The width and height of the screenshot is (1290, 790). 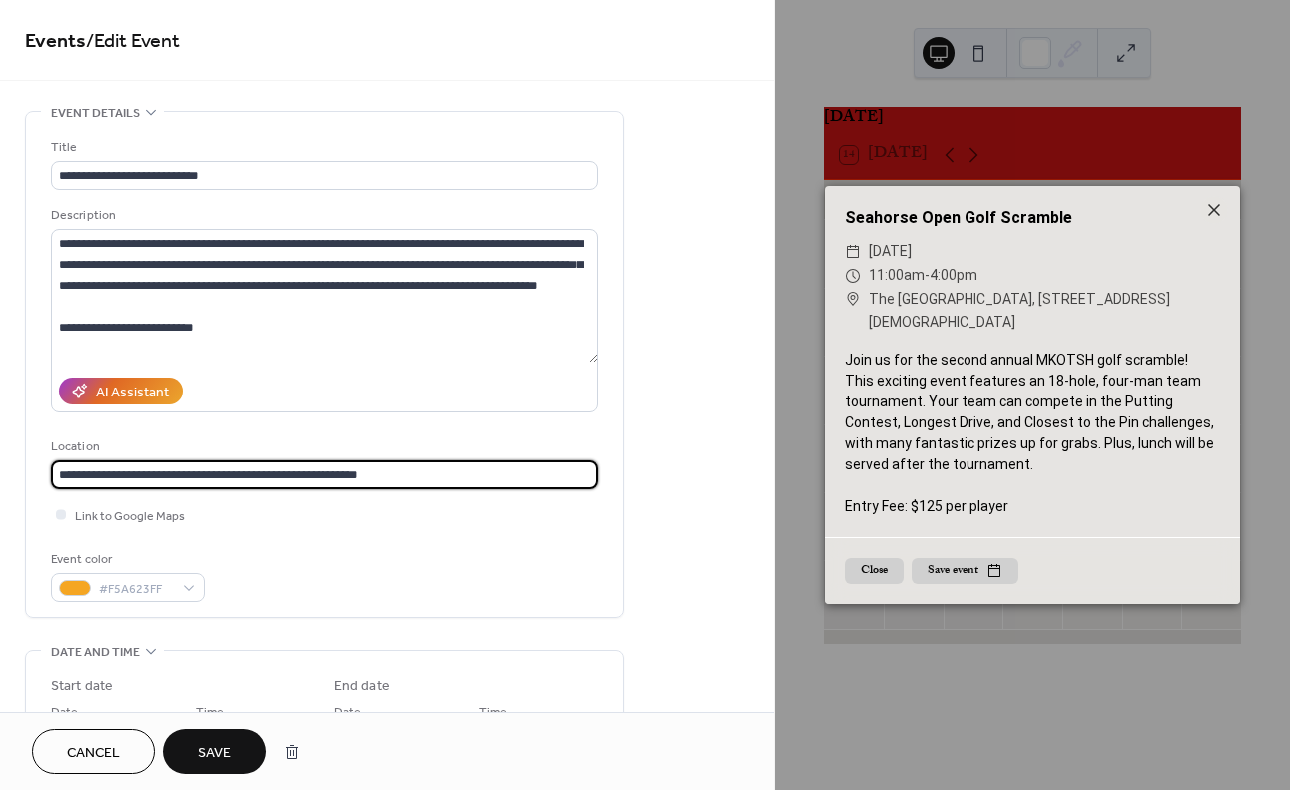 I want to click on div: End date, so click(x=362, y=686).